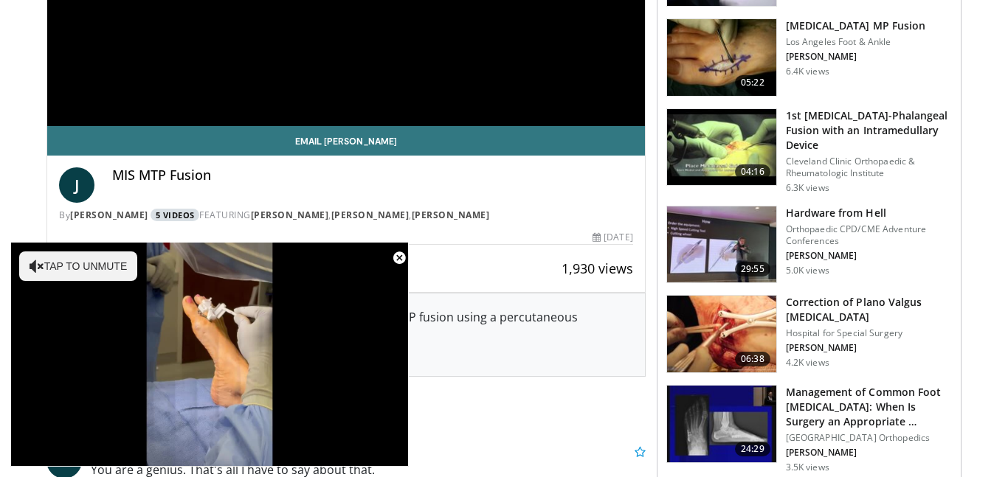 Image resolution: width=1008 pixels, height=477 pixels. Describe the element at coordinates (721, 245) in the screenshot. I see `img: 60775afc-ffda-4ab0-8851-c93795a251ec.150x105_q85_crop-smart_upscale.jpg` at that location.